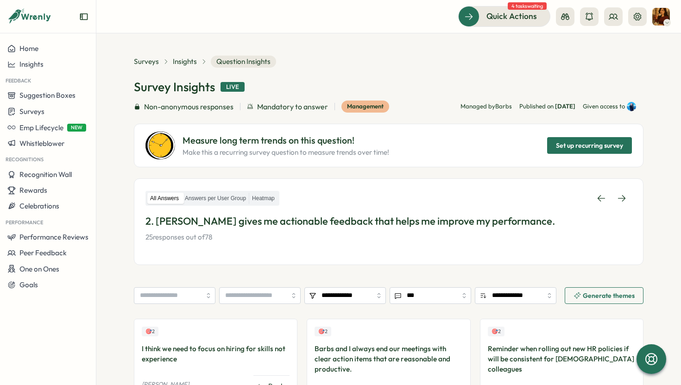 The image size is (681, 385). I want to click on span: Goals, so click(29, 285).